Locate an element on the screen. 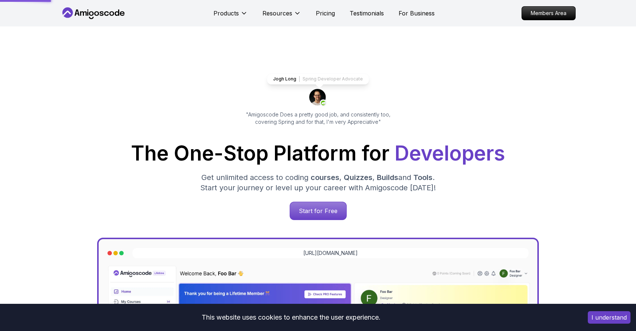 The image size is (636, 331). a: Testimonials is located at coordinates (366, 13).